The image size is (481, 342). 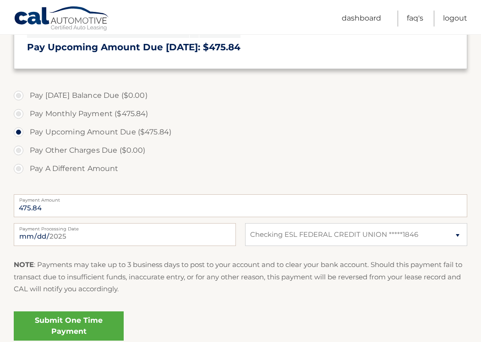 What do you see at coordinates (240, 169) in the screenshot?
I see `label: Pay A Different Amount` at bounding box center [240, 169].